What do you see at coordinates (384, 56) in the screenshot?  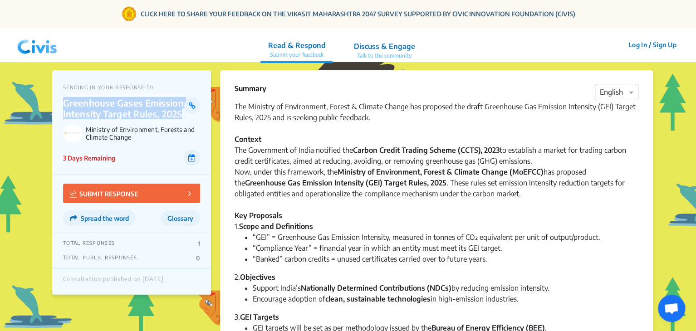 I see `p: Talk to the community` at bounding box center [384, 56].